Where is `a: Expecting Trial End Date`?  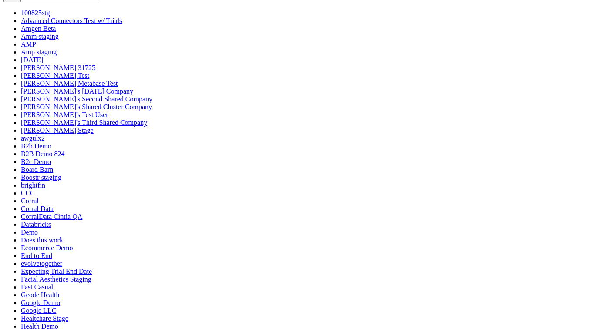
a: Expecting Trial End Date is located at coordinates (56, 271).